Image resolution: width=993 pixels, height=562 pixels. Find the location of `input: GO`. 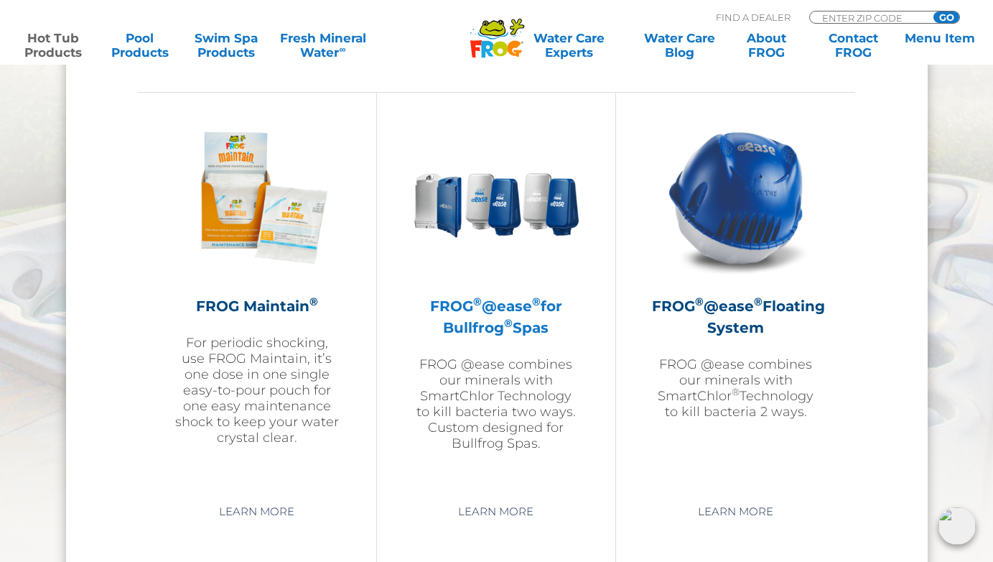

input: GO is located at coordinates (947, 17).